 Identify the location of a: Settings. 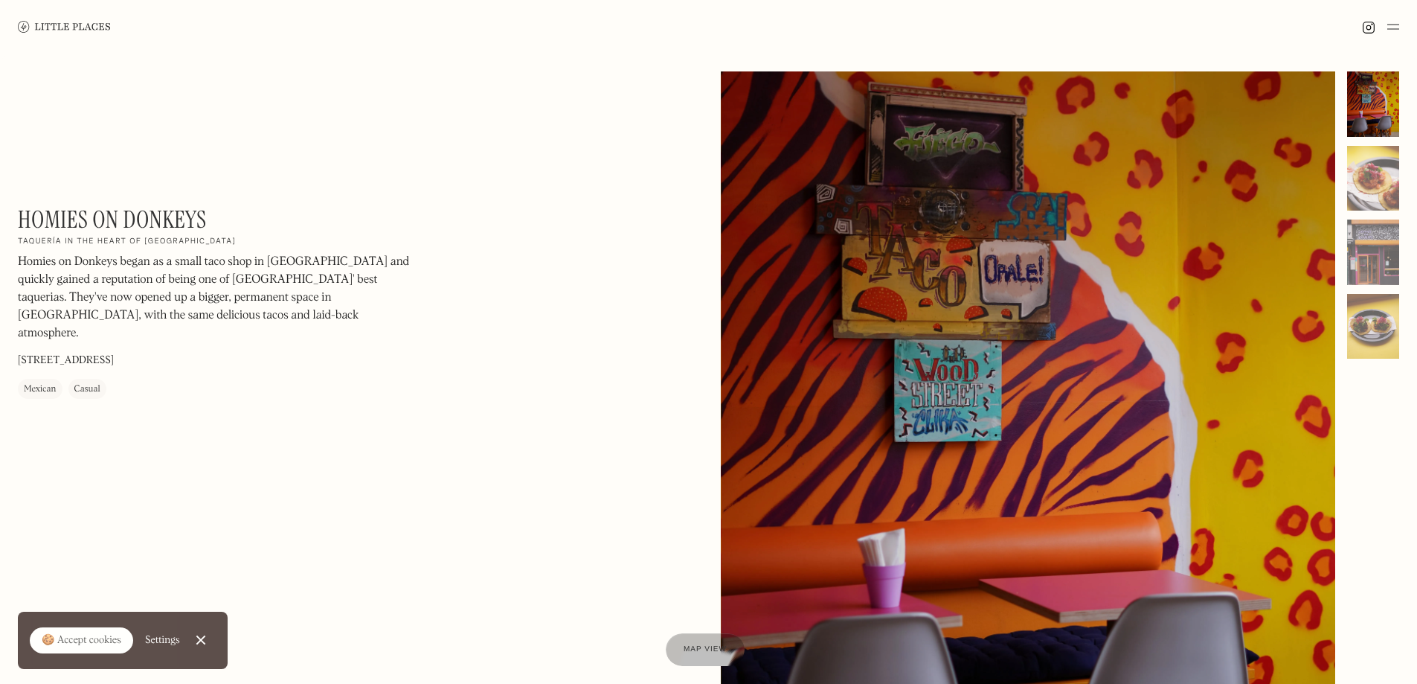
(162, 640).